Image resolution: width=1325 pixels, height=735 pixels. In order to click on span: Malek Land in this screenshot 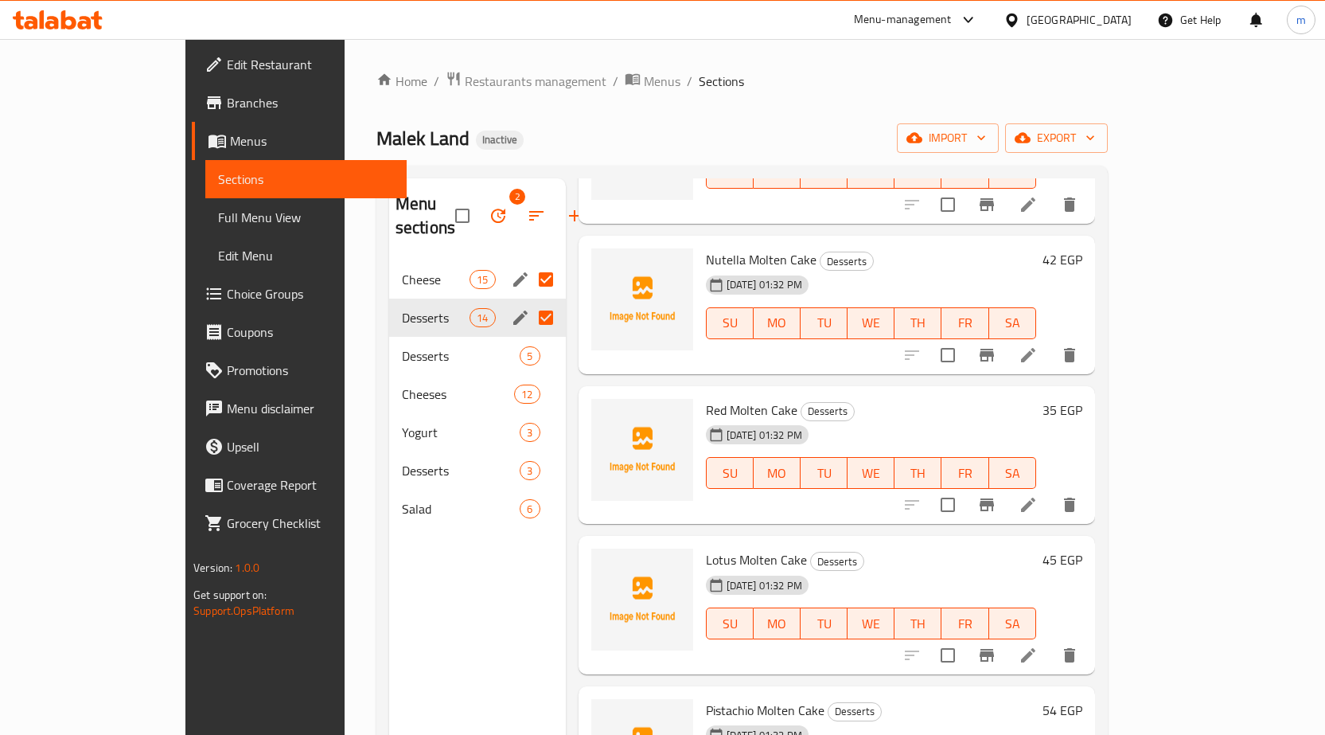, I will do `click(423, 138)`.